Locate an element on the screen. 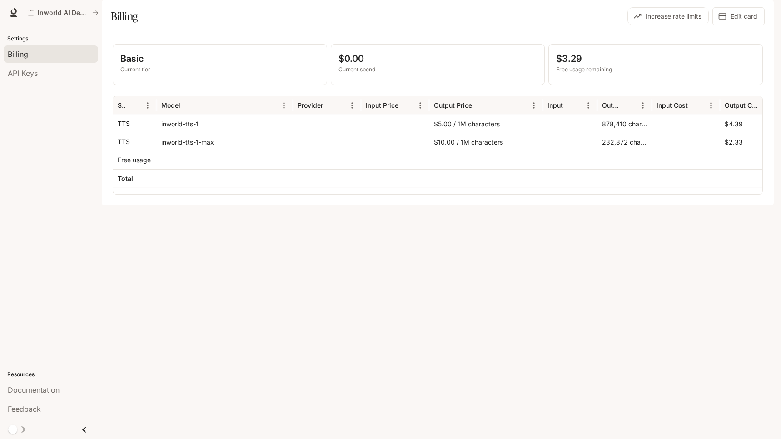 This screenshot has width=781, height=439. div: inworld-tts-1 is located at coordinates (225, 124).